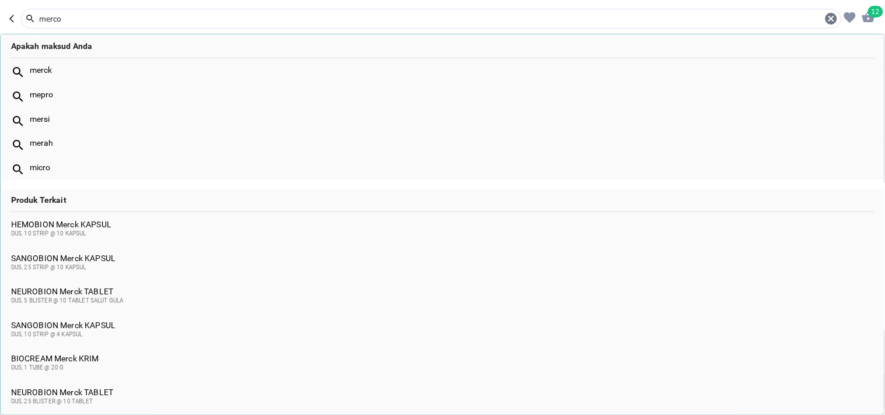 This screenshot has height=415, width=885. Describe the element at coordinates (67, 300) in the screenshot. I see `span: DUS, 5 BLISTER @ 10 TABLET SALUT GULA` at that location.